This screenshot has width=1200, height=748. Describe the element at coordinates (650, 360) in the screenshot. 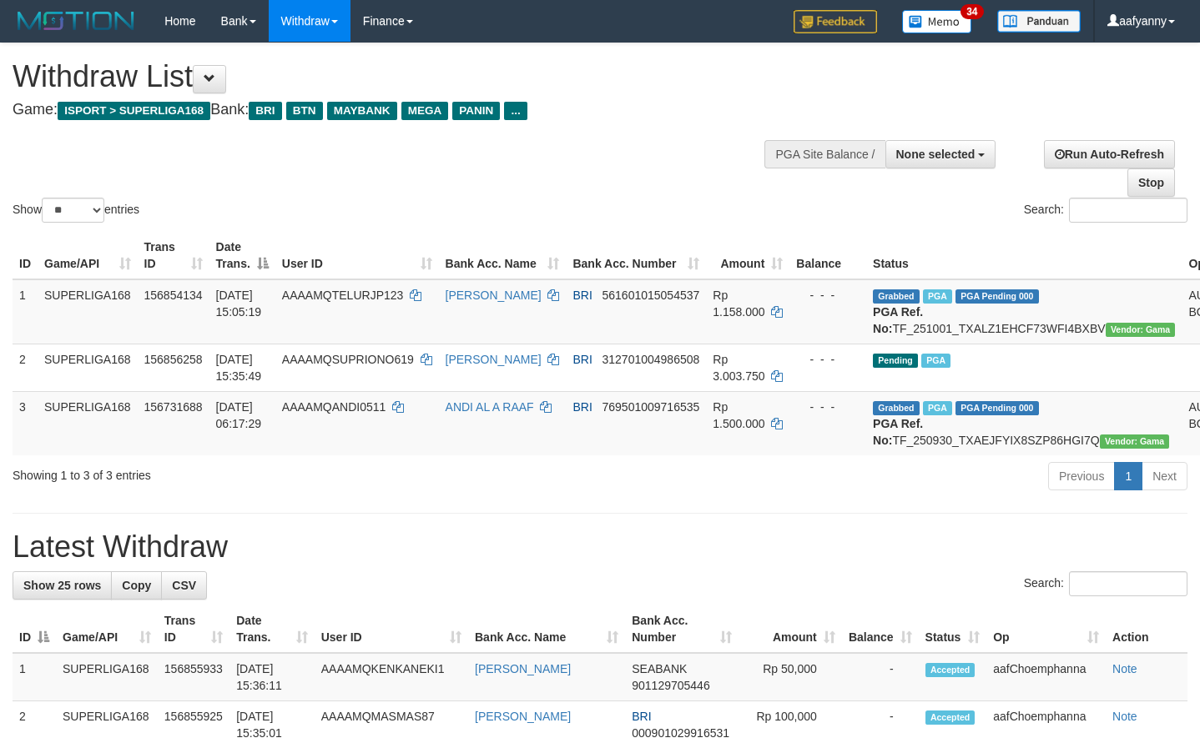

I see `span: Copy 312701004986508 to clipboard` at that location.